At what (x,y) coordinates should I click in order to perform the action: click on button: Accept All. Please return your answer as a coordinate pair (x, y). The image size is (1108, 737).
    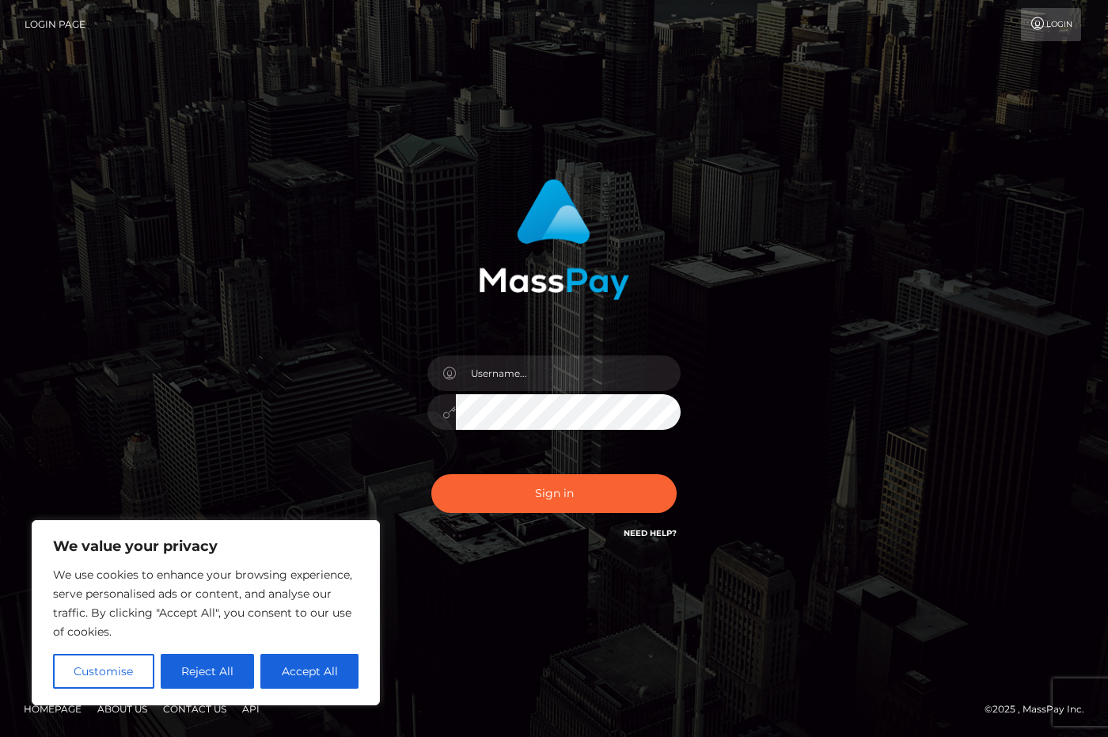
    Looking at the image, I should click on (310, 671).